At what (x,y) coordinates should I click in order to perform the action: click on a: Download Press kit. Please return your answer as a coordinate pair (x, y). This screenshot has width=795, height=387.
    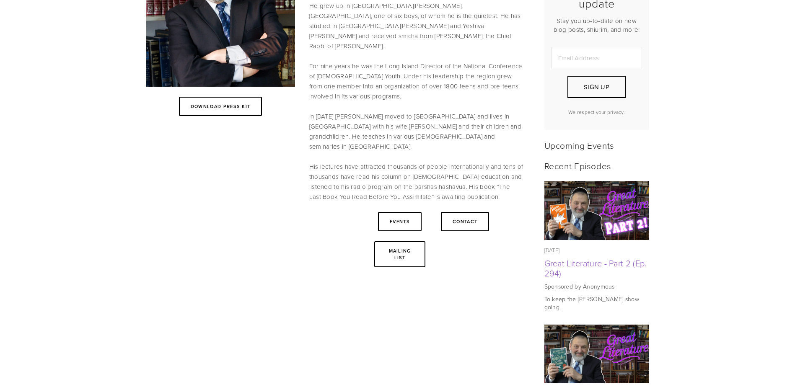
    Looking at the image, I should click on (220, 106).